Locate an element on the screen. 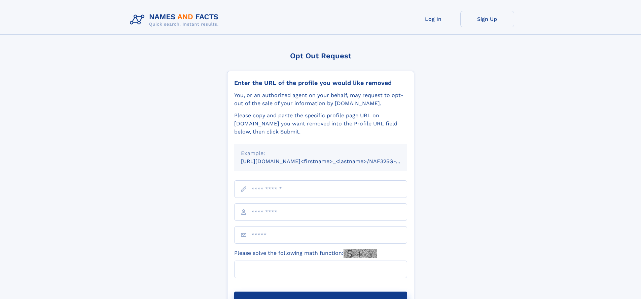 This screenshot has height=299, width=641. label: Please solve the following math function: is located at coordinates (306, 253).